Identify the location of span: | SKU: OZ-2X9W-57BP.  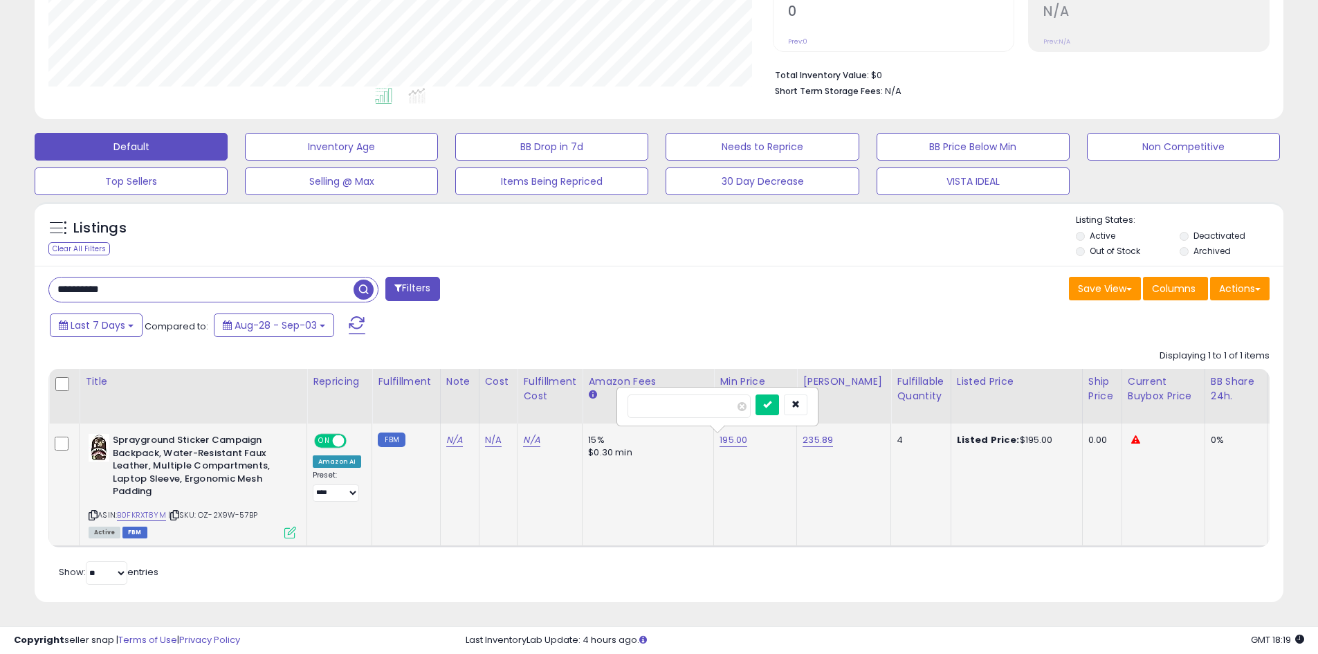
(212, 515).